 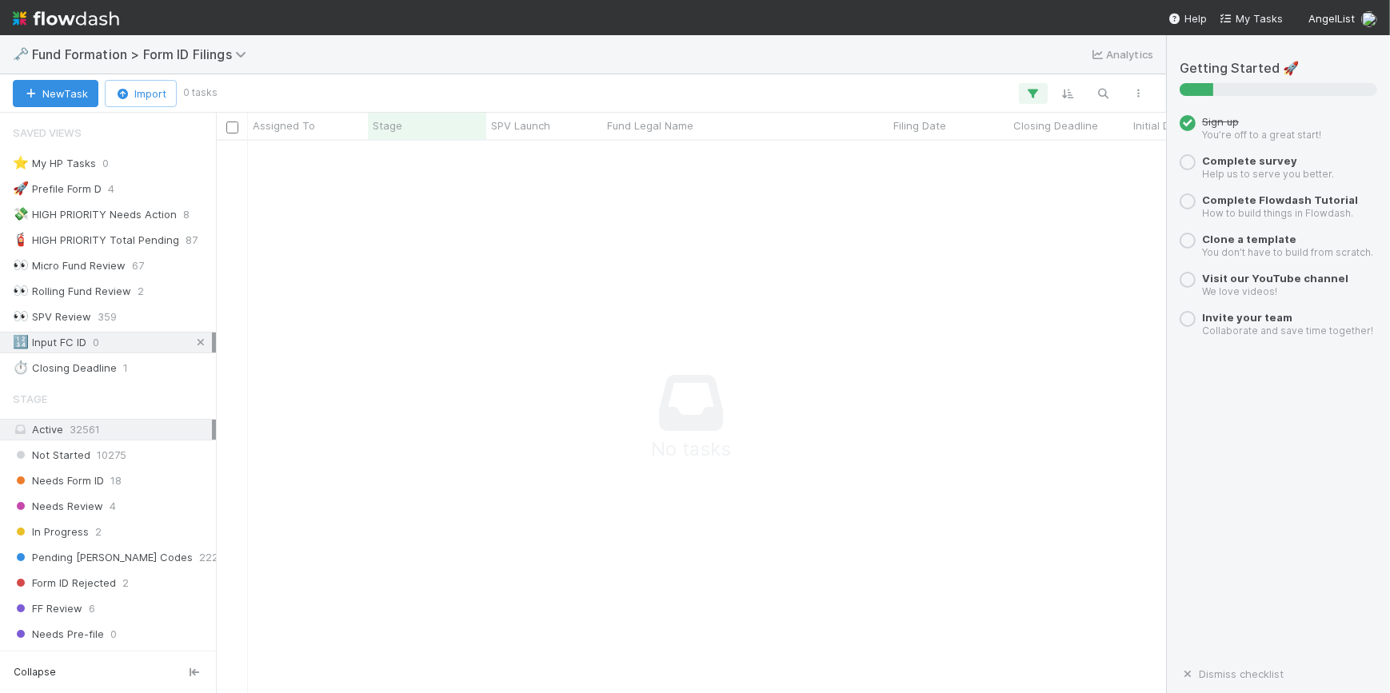 I want to click on a: Complete Flowdash Tutorial, so click(x=1279, y=200).